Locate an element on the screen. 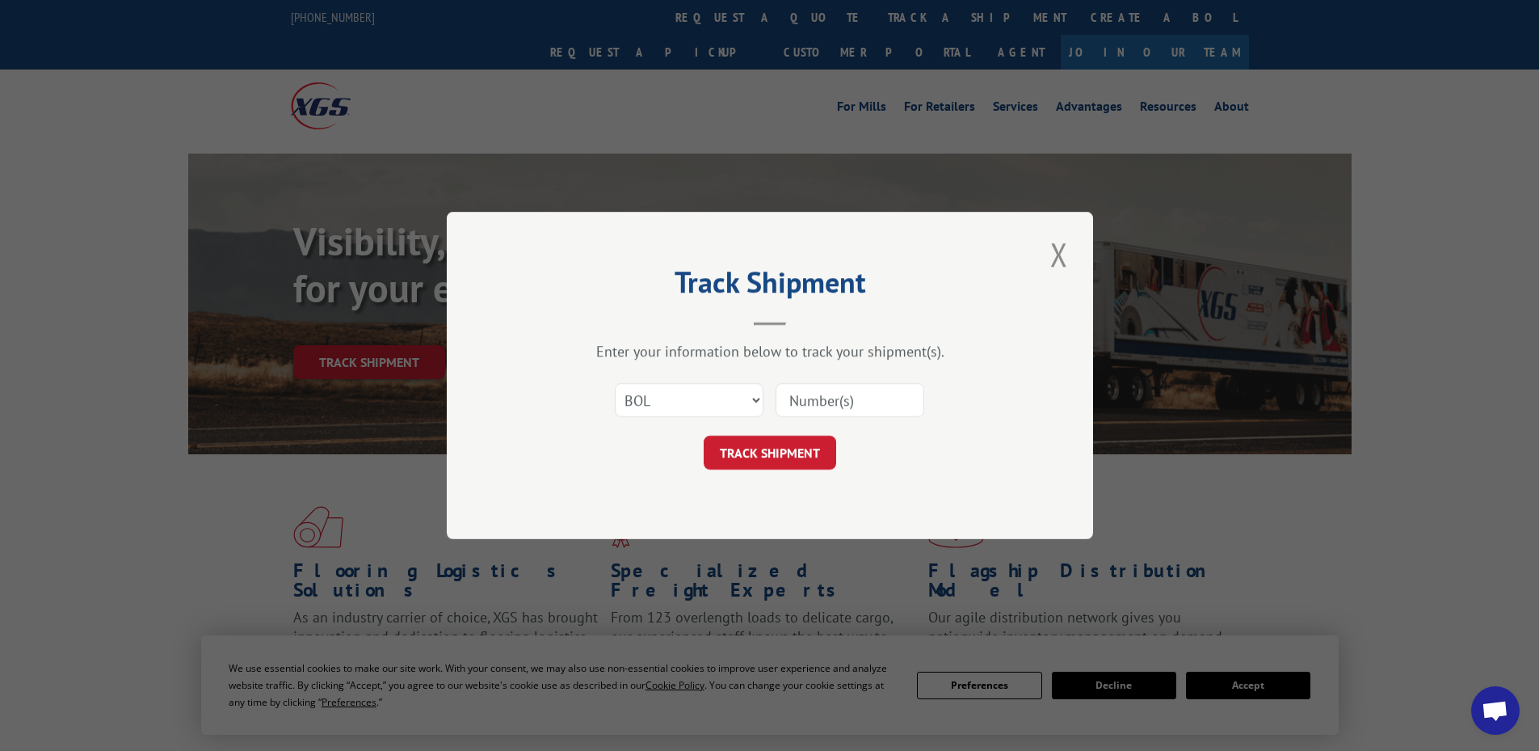 The image size is (1539, 751). input: Number(s) is located at coordinates (850, 400).